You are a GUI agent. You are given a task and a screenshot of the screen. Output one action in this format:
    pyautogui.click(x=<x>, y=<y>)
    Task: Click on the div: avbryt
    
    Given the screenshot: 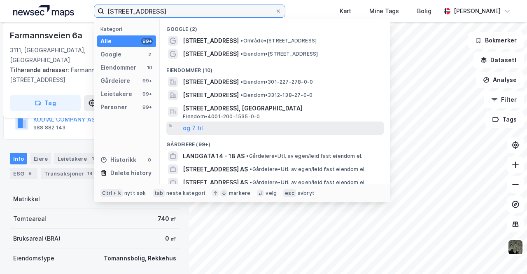 What is the action you would take?
    pyautogui.click(x=306, y=193)
    